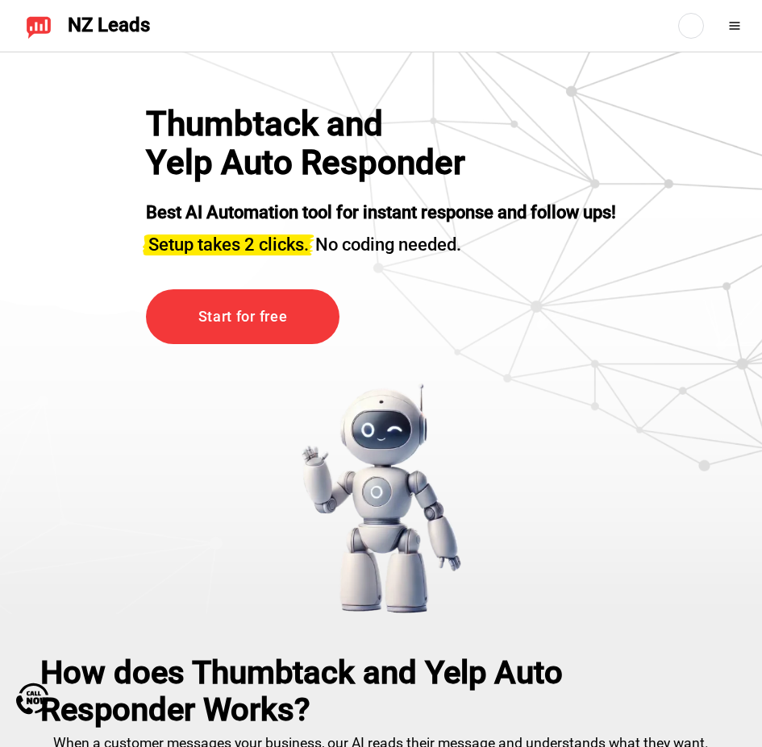 The height and width of the screenshot is (747, 762). What do you see at coordinates (381, 498) in the screenshot?
I see `img: yelp bot` at bounding box center [381, 498].